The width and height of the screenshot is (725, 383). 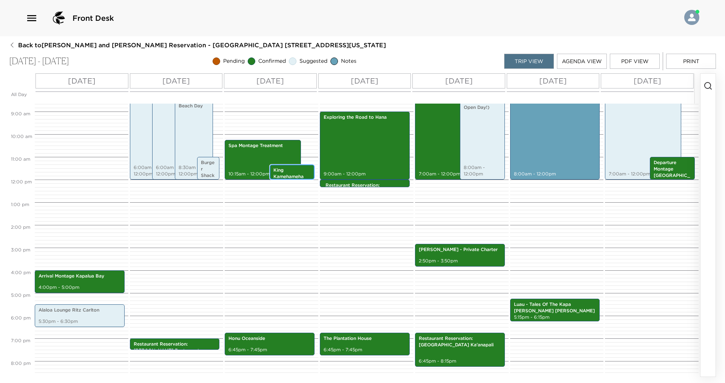 What do you see at coordinates (80, 276) in the screenshot?
I see `p: Arrival Montage Kapalua Bay` at bounding box center [80, 276].